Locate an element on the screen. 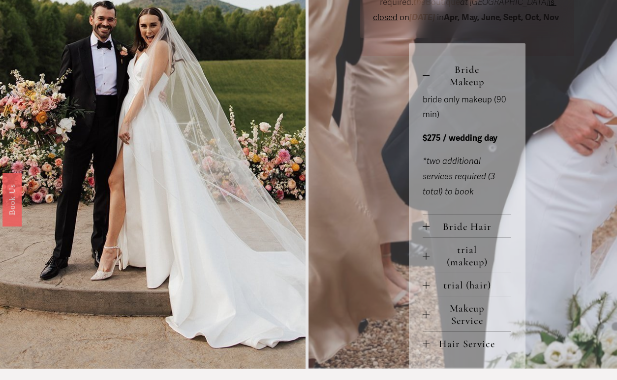 This screenshot has height=380, width=617. span: Hair Service is located at coordinates (471, 344).